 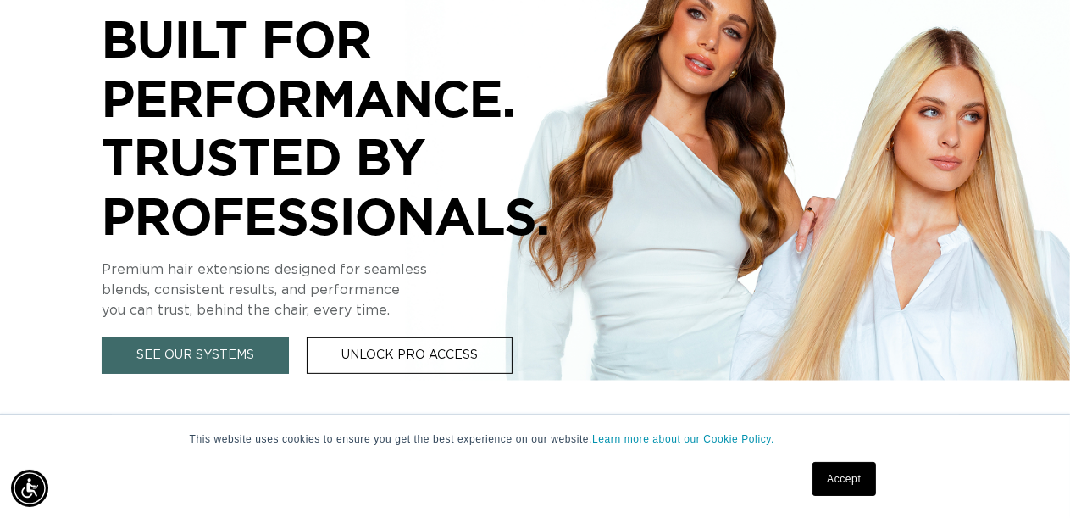 What do you see at coordinates (30, 488) in the screenshot?
I see `div: Accessibility Menu` at bounding box center [30, 488].